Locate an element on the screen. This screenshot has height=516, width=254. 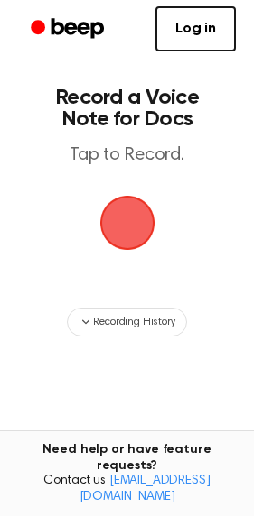
span: Recording History is located at coordinates (134, 322).